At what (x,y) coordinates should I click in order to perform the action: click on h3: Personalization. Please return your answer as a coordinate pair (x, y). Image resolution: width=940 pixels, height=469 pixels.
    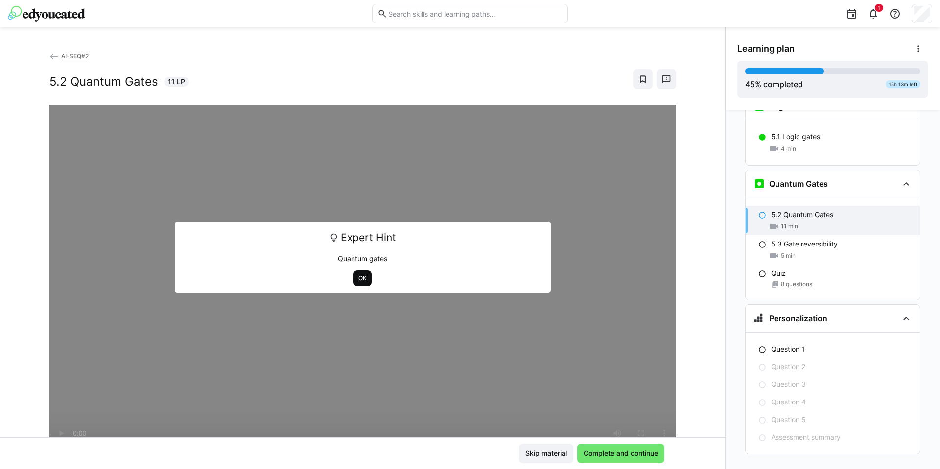
    Looking at the image, I should click on (798, 319).